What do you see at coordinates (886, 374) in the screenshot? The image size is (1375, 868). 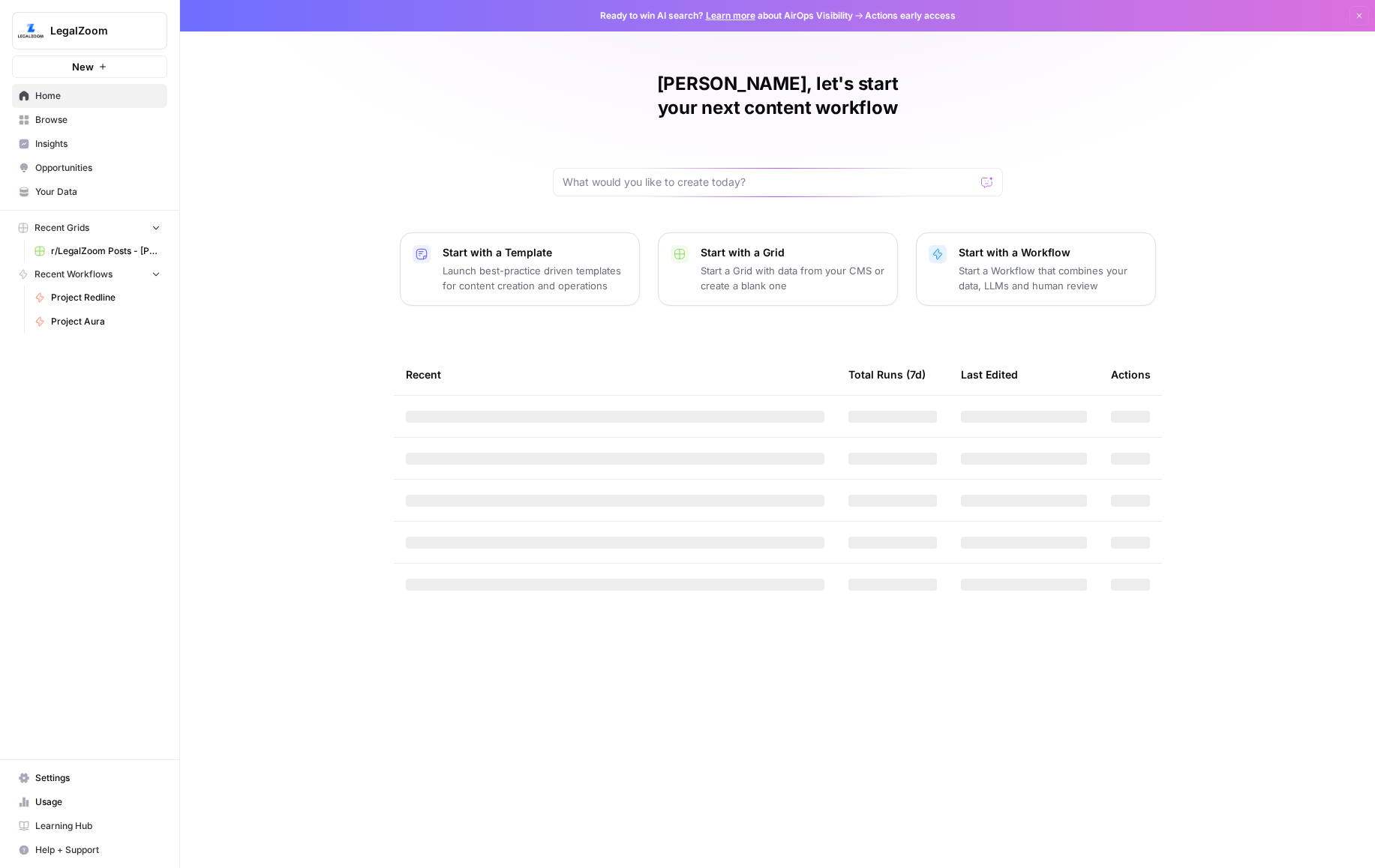 I see `div: Total Runs (7d)` at bounding box center [886, 374].